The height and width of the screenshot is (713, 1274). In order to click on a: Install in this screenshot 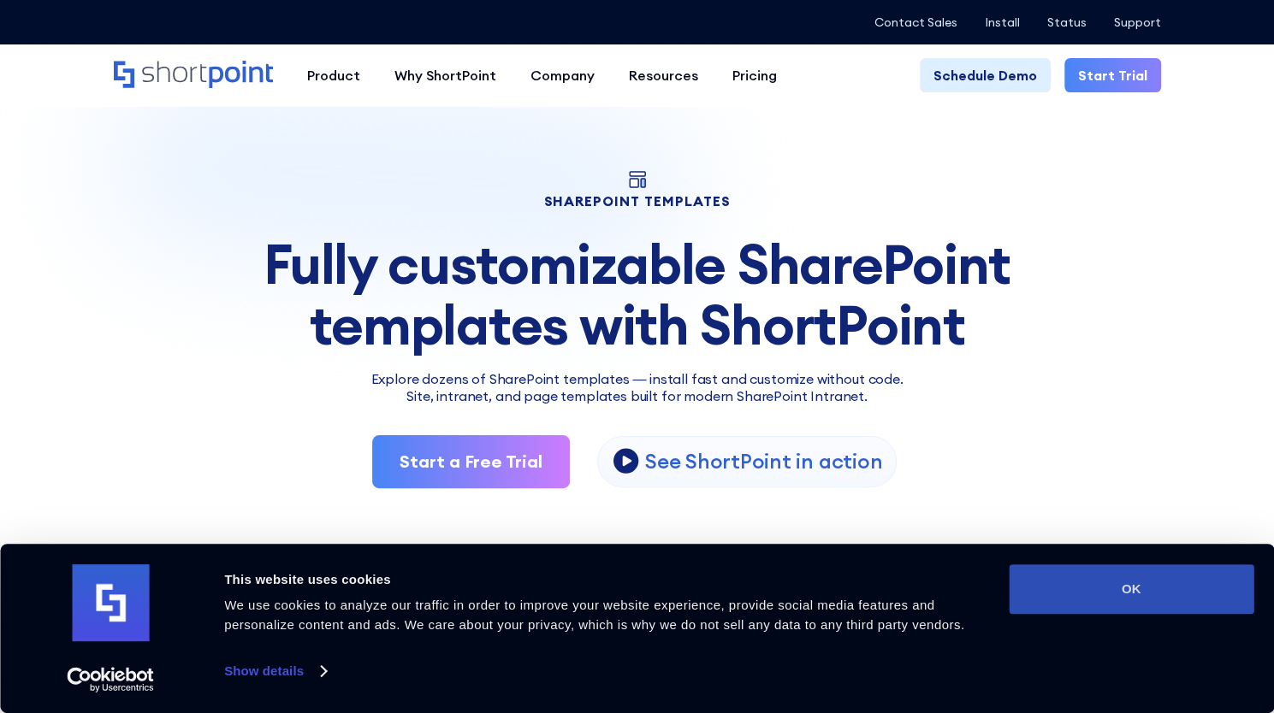, I will do `click(1002, 22)`.